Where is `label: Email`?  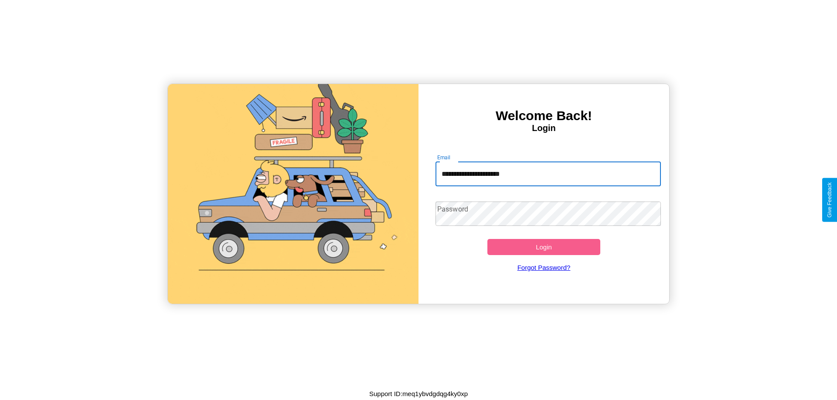
label: Email is located at coordinates (444, 157).